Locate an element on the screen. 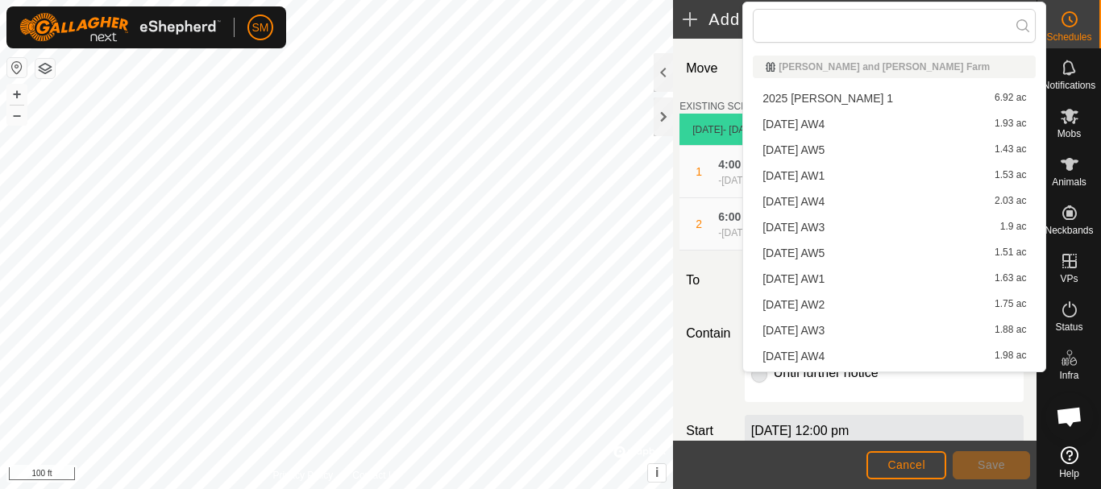 This screenshot has width=1101, height=489. li: 2025-08-28 AW3 is located at coordinates (894, 227).